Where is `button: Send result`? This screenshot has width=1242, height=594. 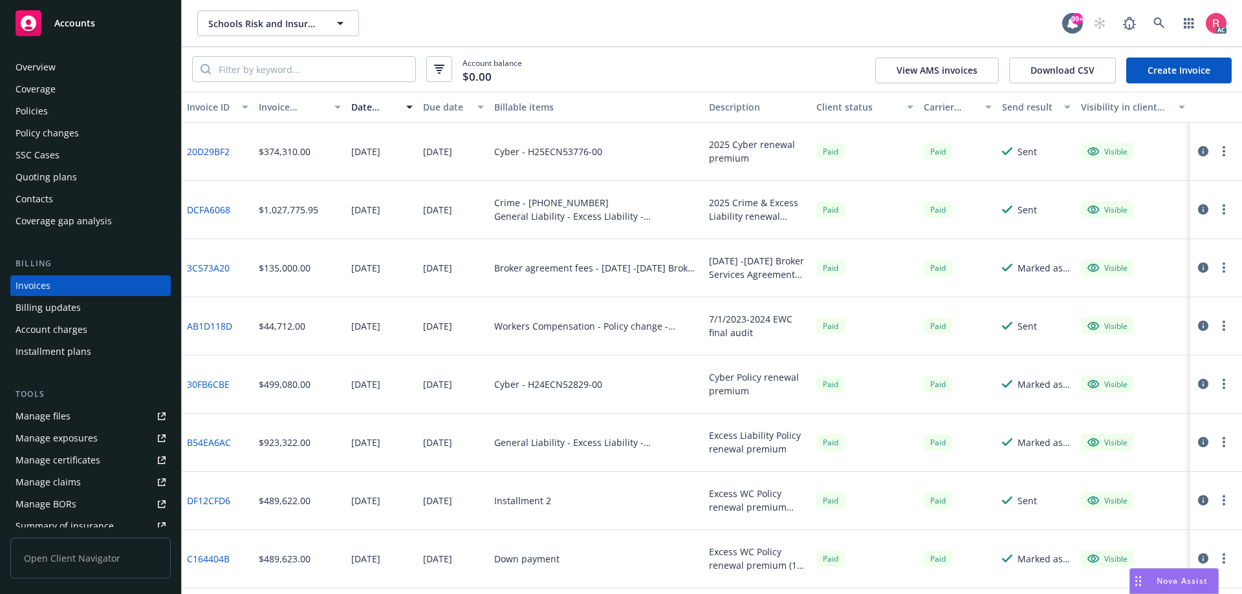 button: Send result is located at coordinates (1036, 107).